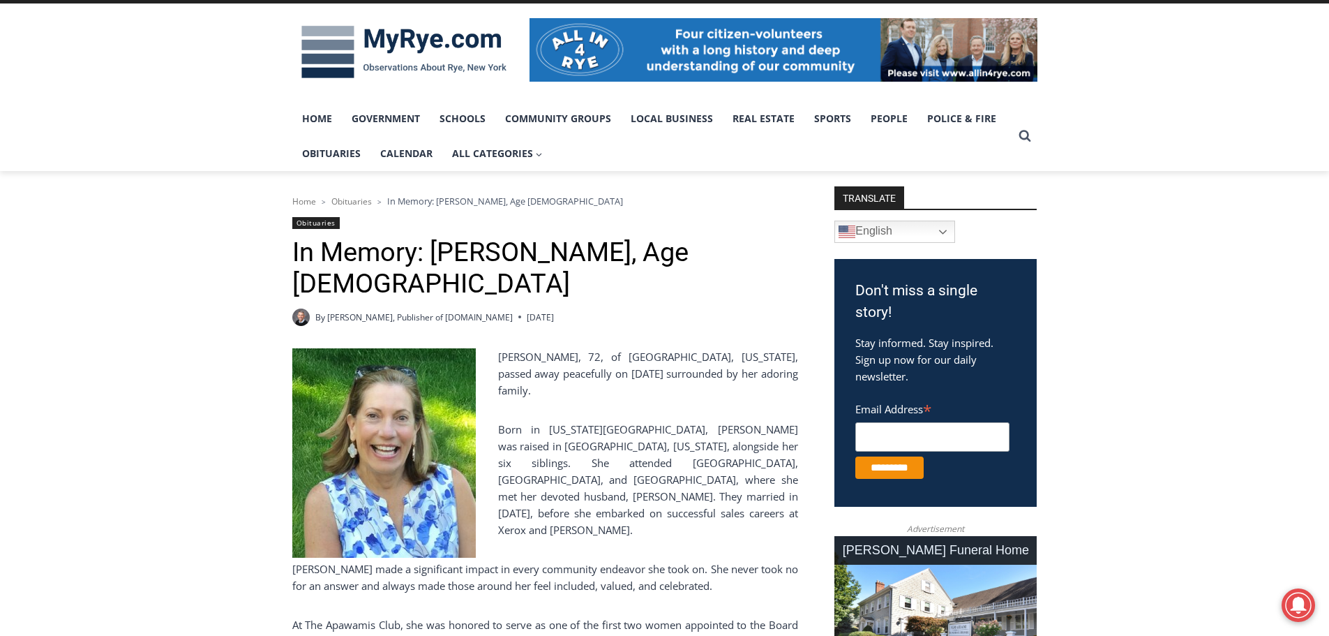 This screenshot has height=636, width=1329. What do you see at coordinates (497, 154) in the screenshot?
I see `button: Child menu of All Categories` at bounding box center [497, 154].